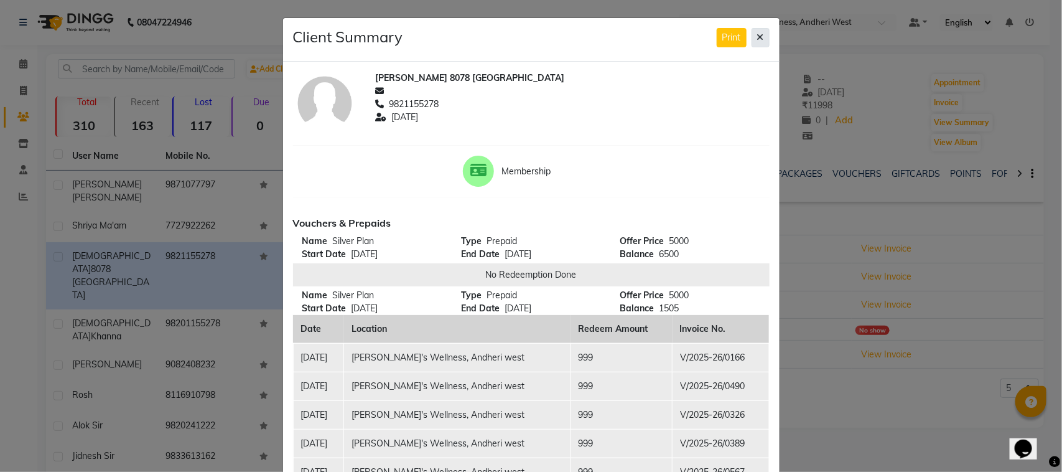  What do you see at coordinates (721, 357) in the screenshot?
I see `td: V/2025-26/0166` at bounding box center [721, 357].